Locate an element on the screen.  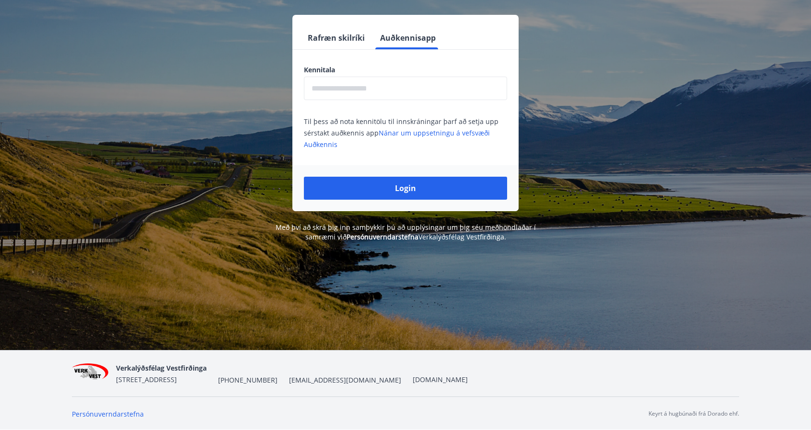
label: Kennitala is located at coordinates (405, 70).